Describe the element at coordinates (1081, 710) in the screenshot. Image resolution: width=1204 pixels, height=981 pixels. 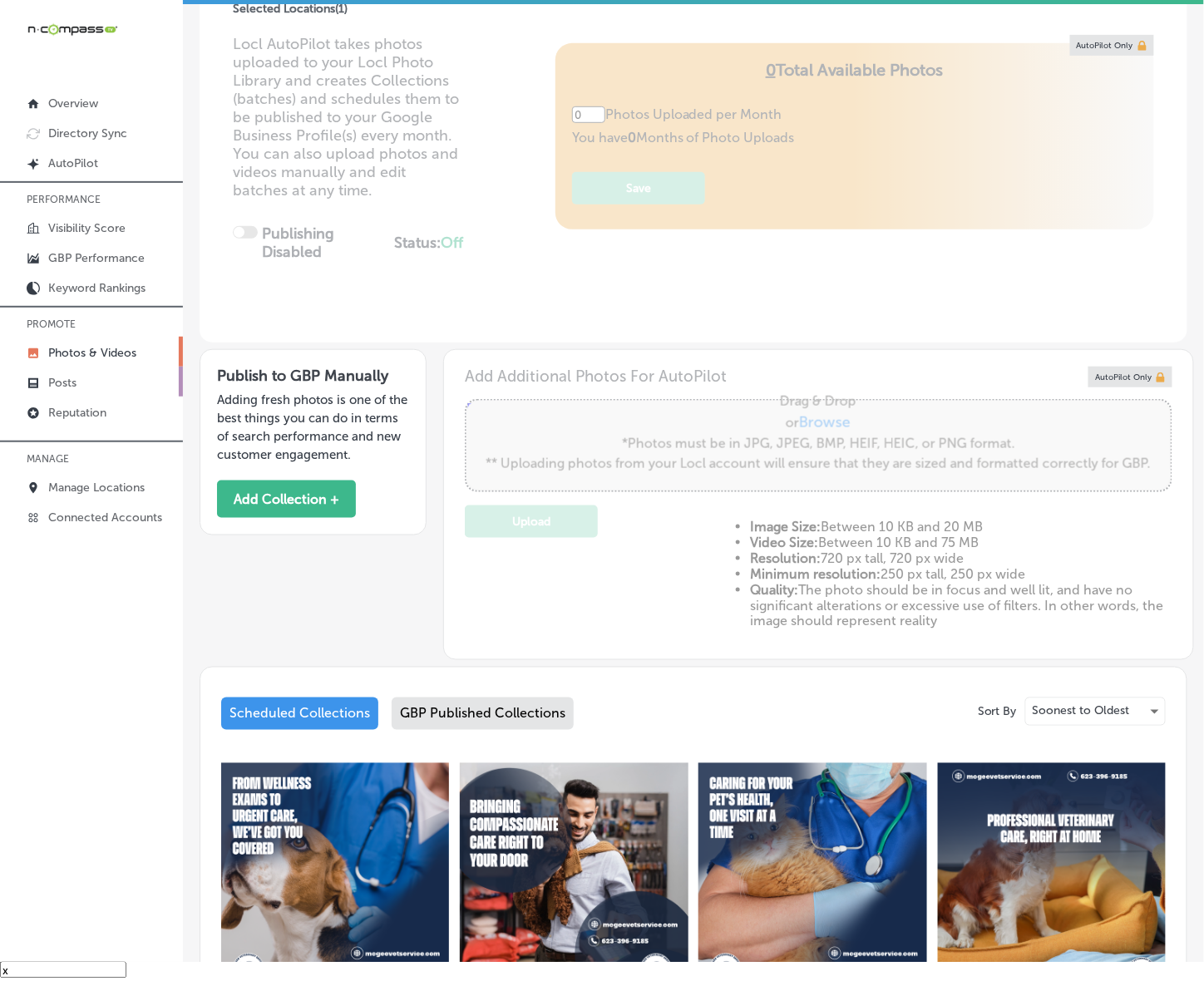
I see `p: Soonest to Oldest` at that location.